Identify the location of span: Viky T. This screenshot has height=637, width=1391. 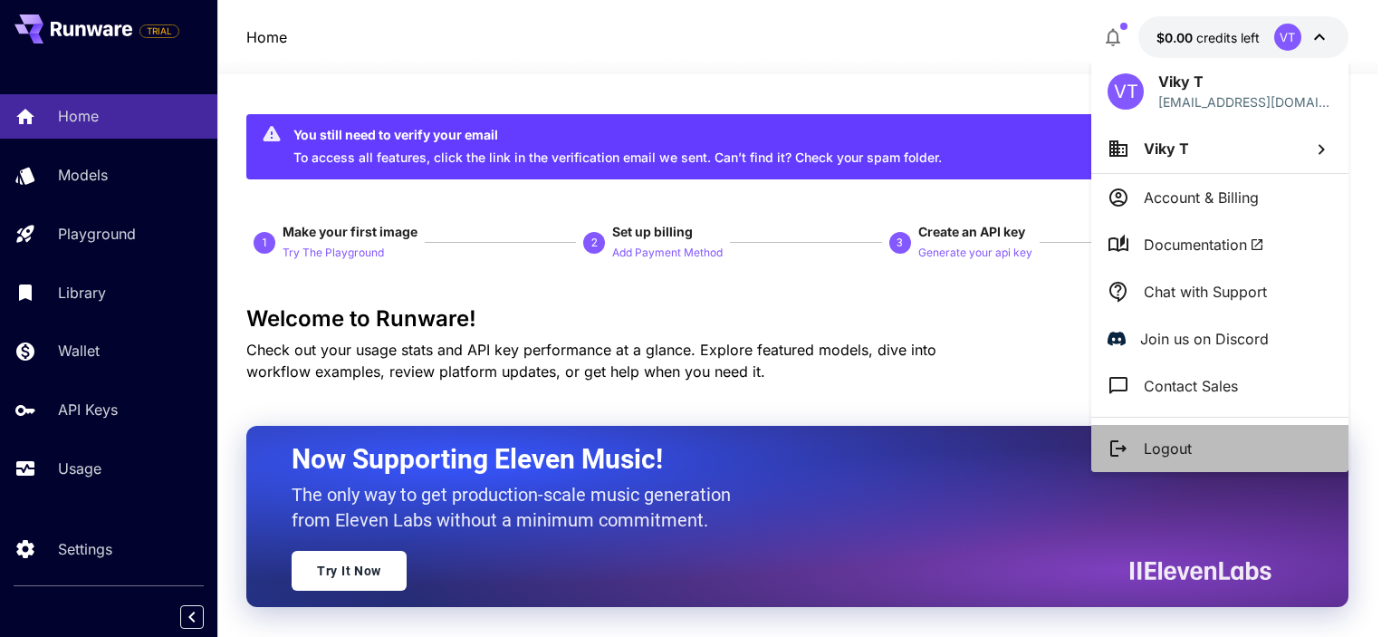
(1167, 149).